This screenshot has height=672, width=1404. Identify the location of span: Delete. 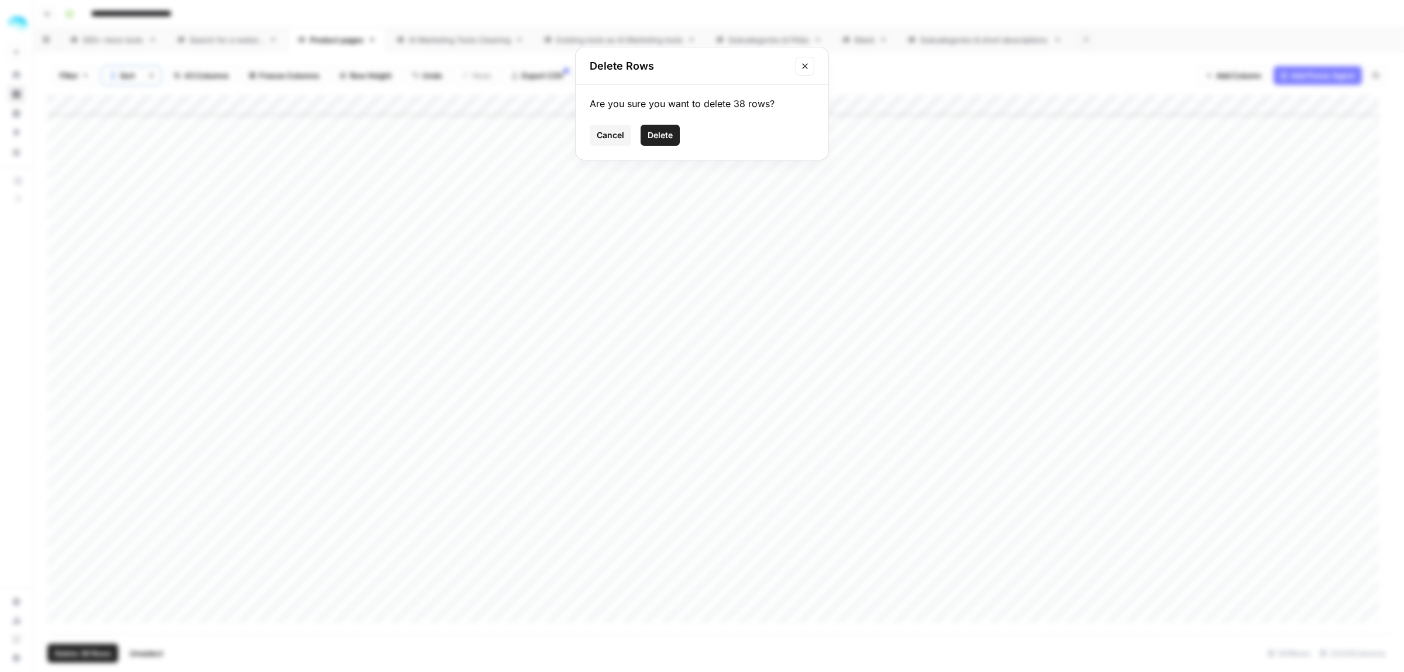
(660, 135).